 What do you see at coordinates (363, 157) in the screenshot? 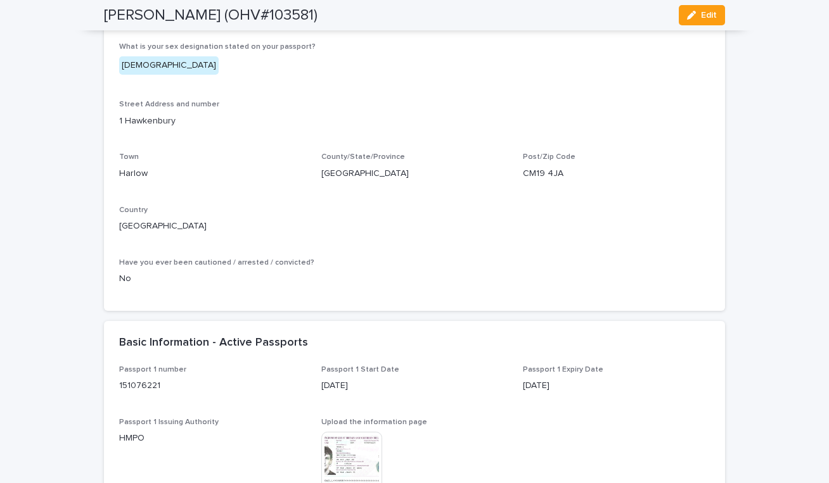
I see `span: County/State/Province` at bounding box center [363, 157].